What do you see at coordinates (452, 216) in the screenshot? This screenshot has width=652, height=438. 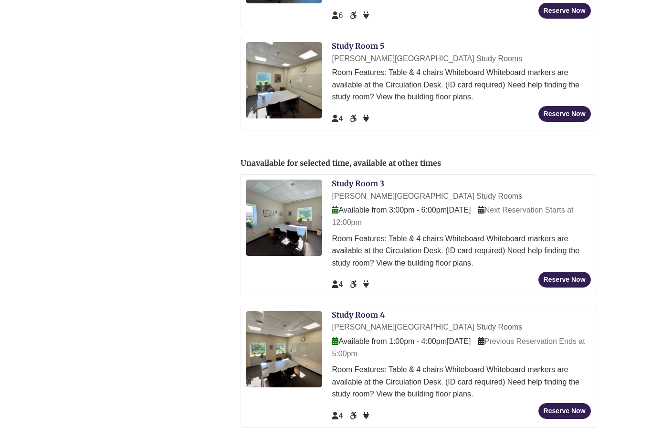 I see `span: Next Reservation Starts at 12:00pm` at bounding box center [452, 216].